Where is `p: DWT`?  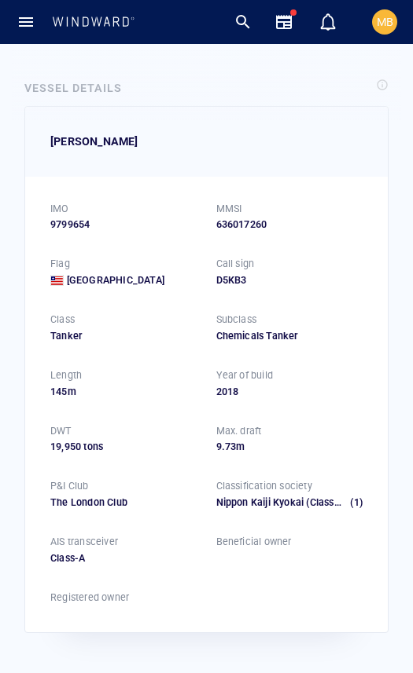 p: DWT is located at coordinates (61, 431).